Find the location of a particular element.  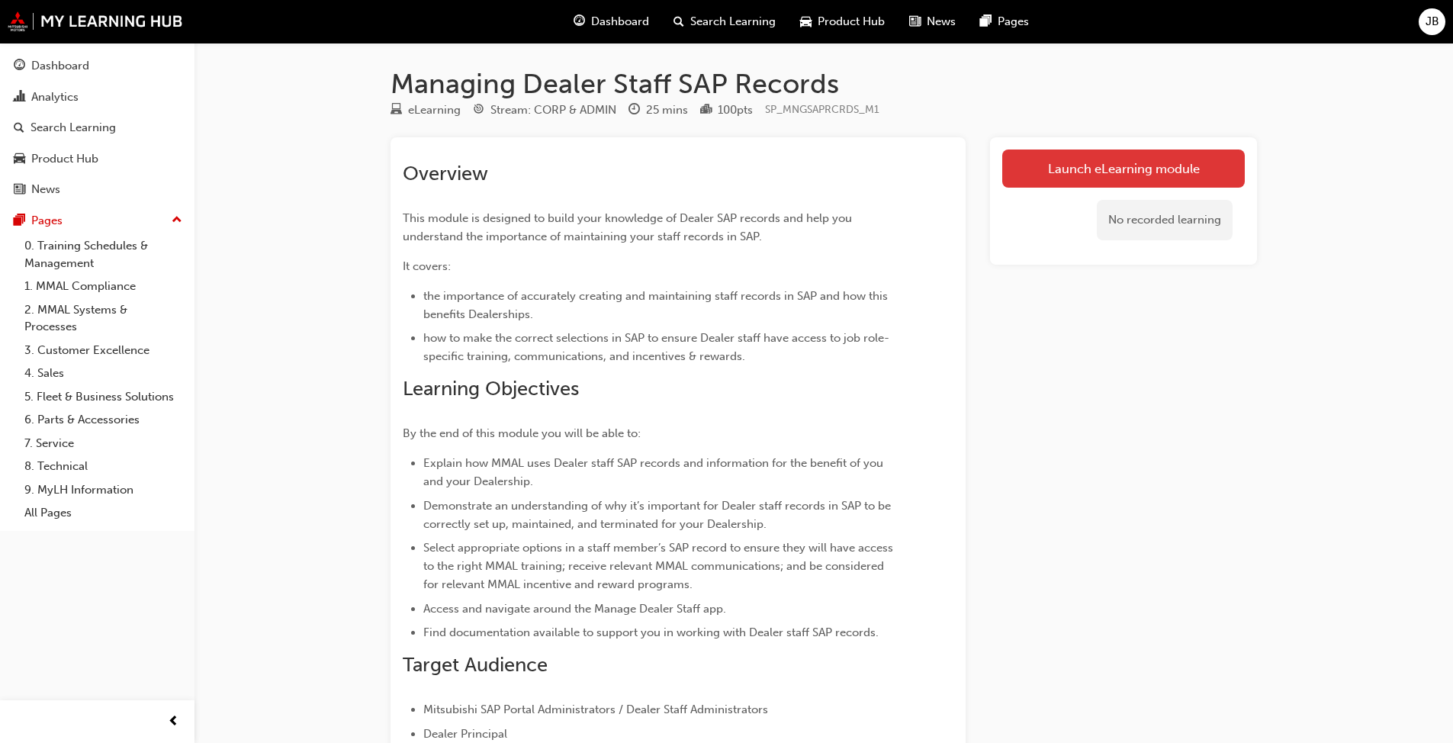

span: target-icon is located at coordinates (478, 111).